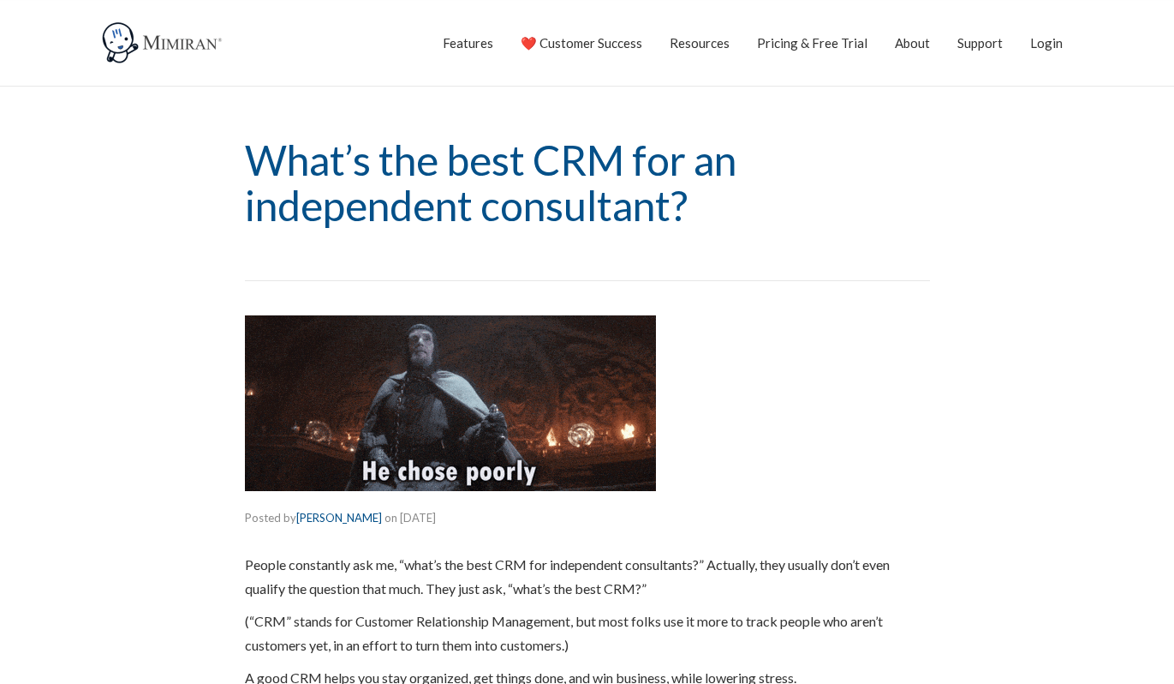  Describe the element at coordinates (700, 43) in the screenshot. I see `a: Resources` at that location.